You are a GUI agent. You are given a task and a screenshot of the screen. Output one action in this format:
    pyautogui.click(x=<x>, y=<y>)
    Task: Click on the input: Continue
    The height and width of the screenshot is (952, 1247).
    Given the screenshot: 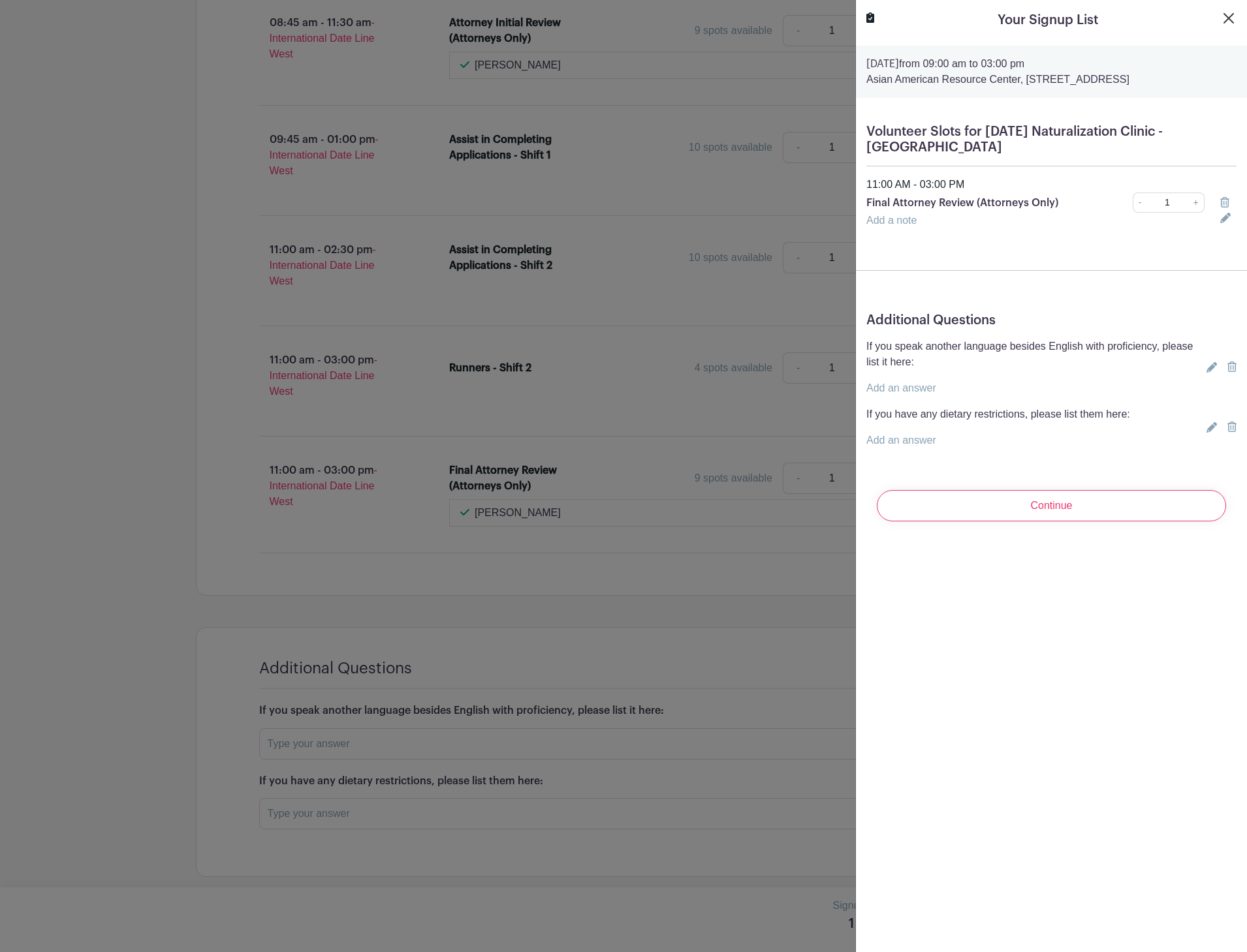 What is the action you would take?
    pyautogui.click(x=1051, y=506)
    